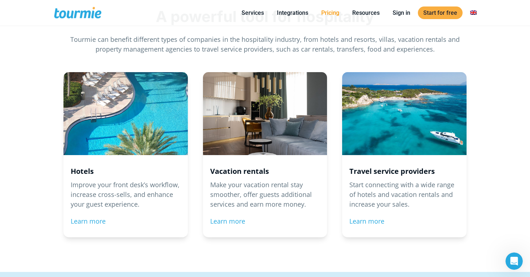 This screenshot has width=530, height=277. Describe the element at coordinates (392, 171) in the screenshot. I see `strong: Travel service providers` at that location.